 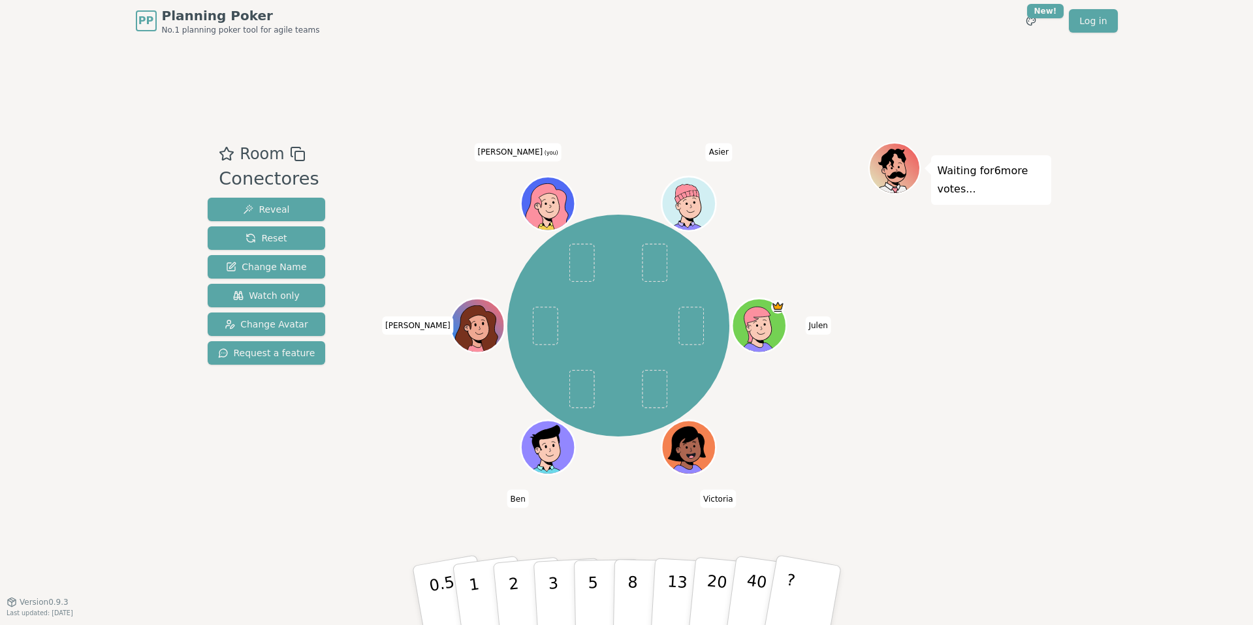 I want to click on button: Change Avatar, so click(x=266, y=324).